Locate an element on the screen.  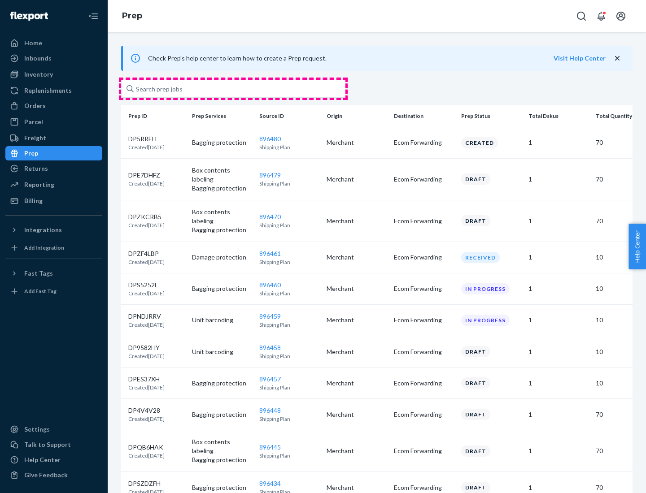
button: Integrations is located at coordinates (54, 230).